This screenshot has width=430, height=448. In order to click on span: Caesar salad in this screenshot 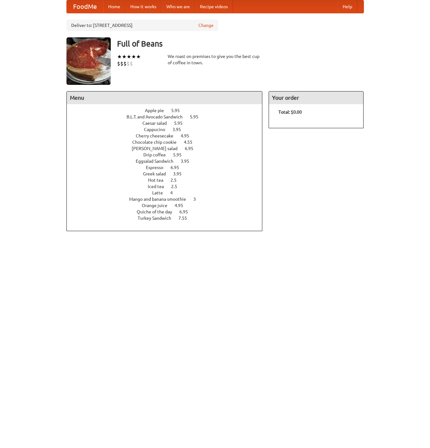, I will do `click(158, 123)`.